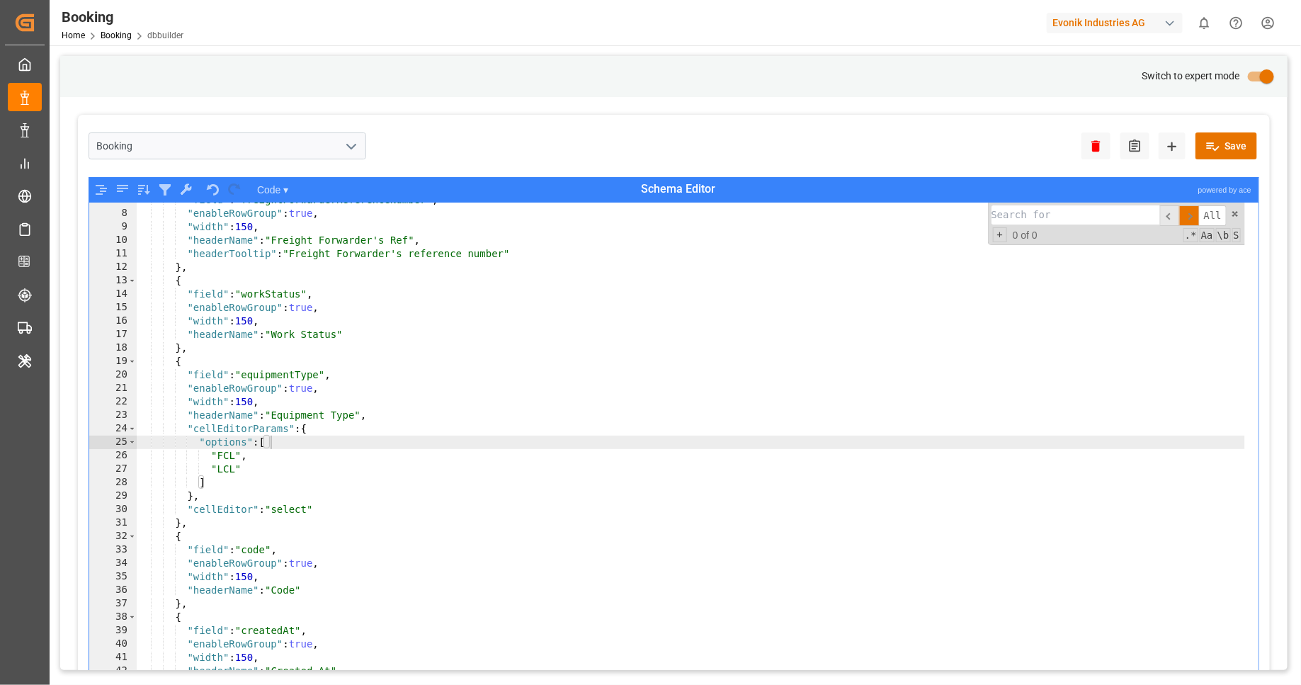  I want to click on span: RegExp Search, so click(1191, 235).